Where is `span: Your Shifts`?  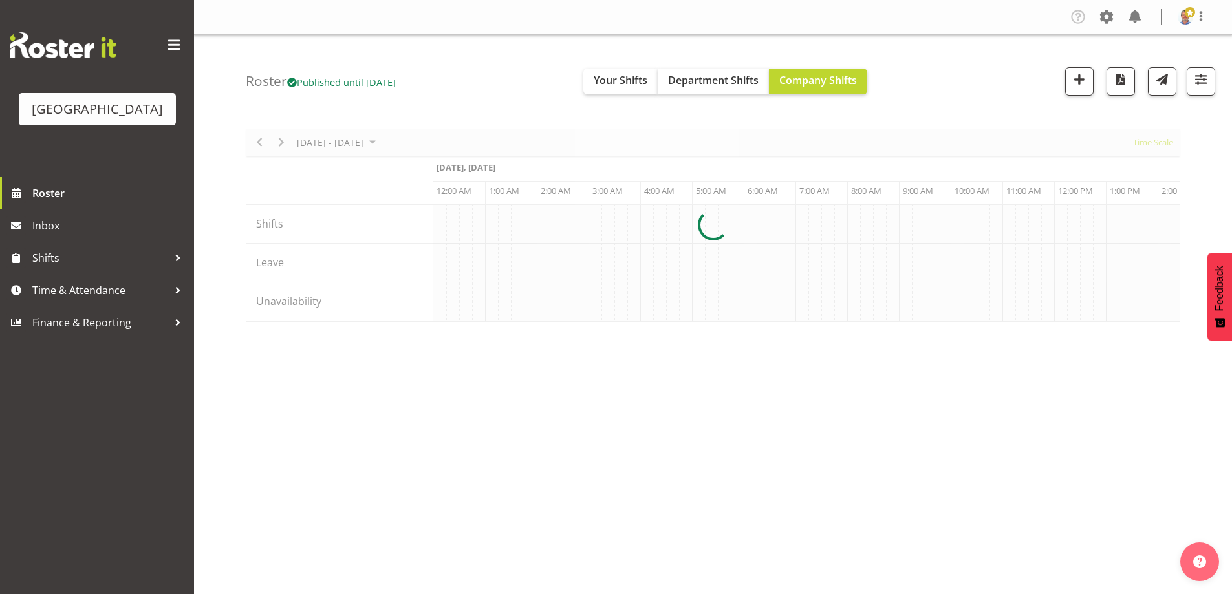
span: Your Shifts is located at coordinates (620, 80).